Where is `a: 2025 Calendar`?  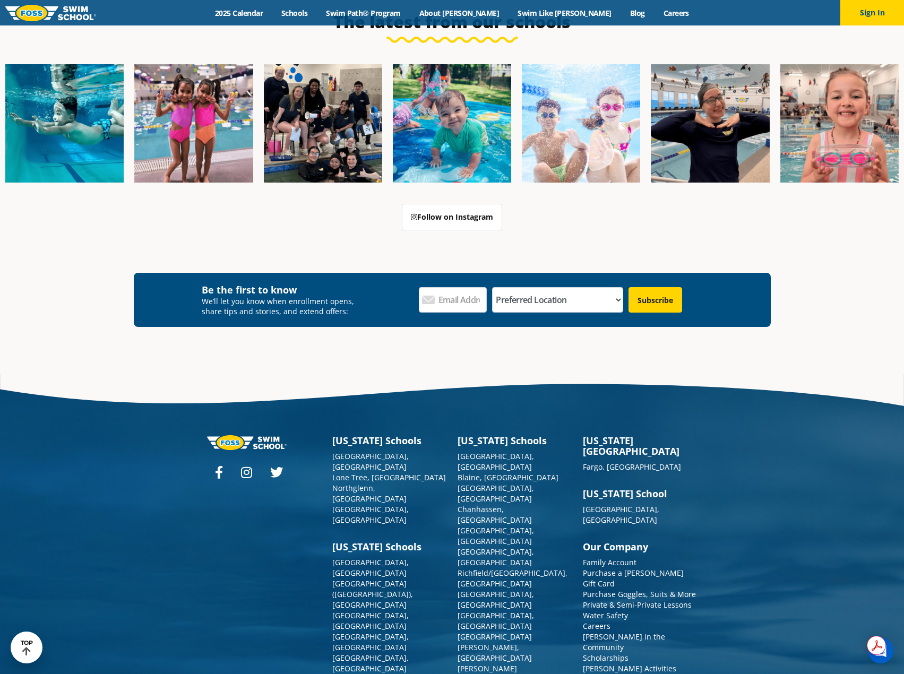
a: 2025 Calendar is located at coordinates (239, 13).